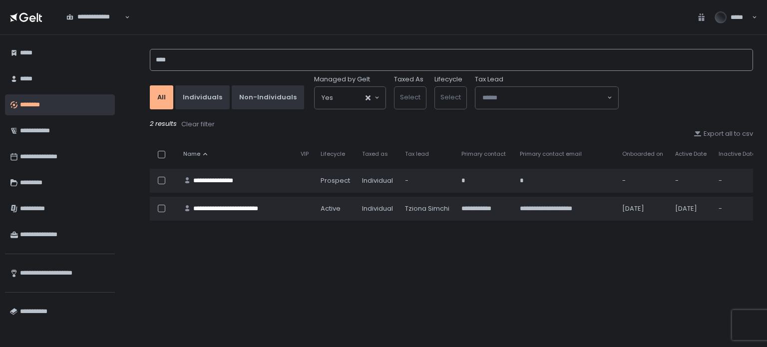 This screenshot has width=767, height=347. I want to click on span: VIP, so click(305, 154).